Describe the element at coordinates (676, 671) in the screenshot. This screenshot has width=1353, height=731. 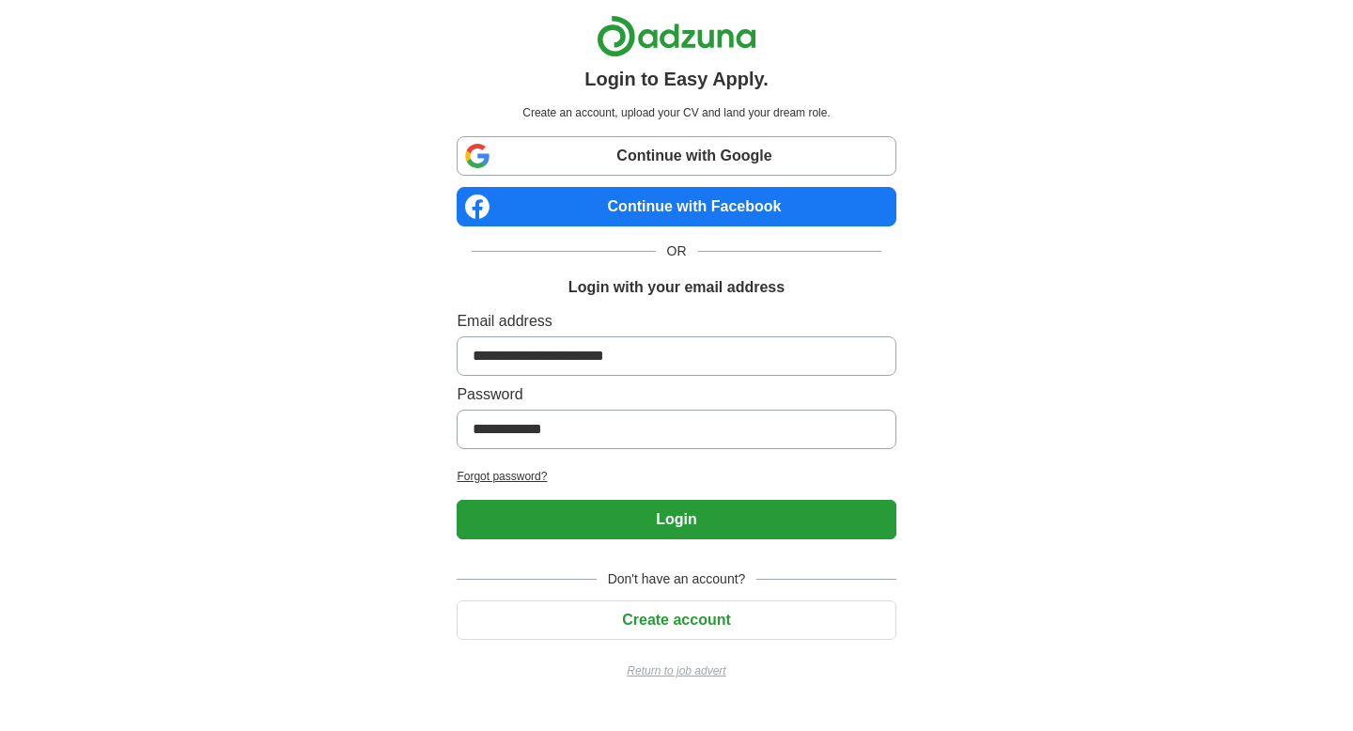
I see `p: Return to job advert` at that location.